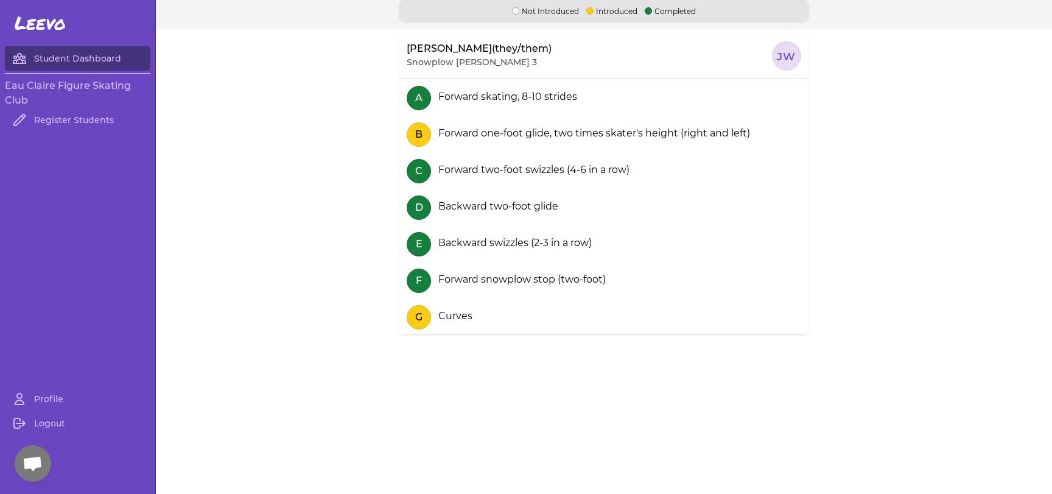 This screenshot has height=494, width=1052. I want to click on div: Backward swizzles (2-3 in a row), so click(513, 243).